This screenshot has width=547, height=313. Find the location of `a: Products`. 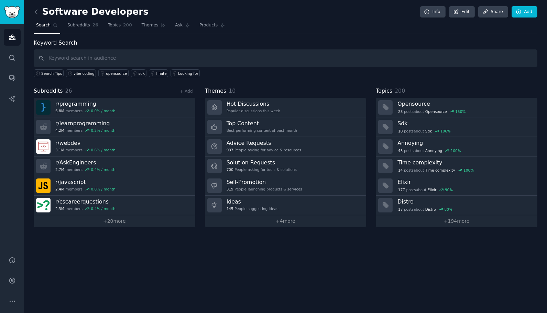

a: Products is located at coordinates (212, 27).